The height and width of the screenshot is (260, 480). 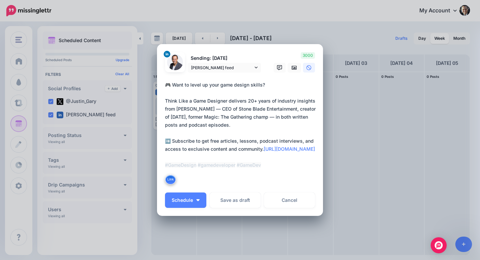 I want to click on button: Schedule, so click(x=186, y=200).